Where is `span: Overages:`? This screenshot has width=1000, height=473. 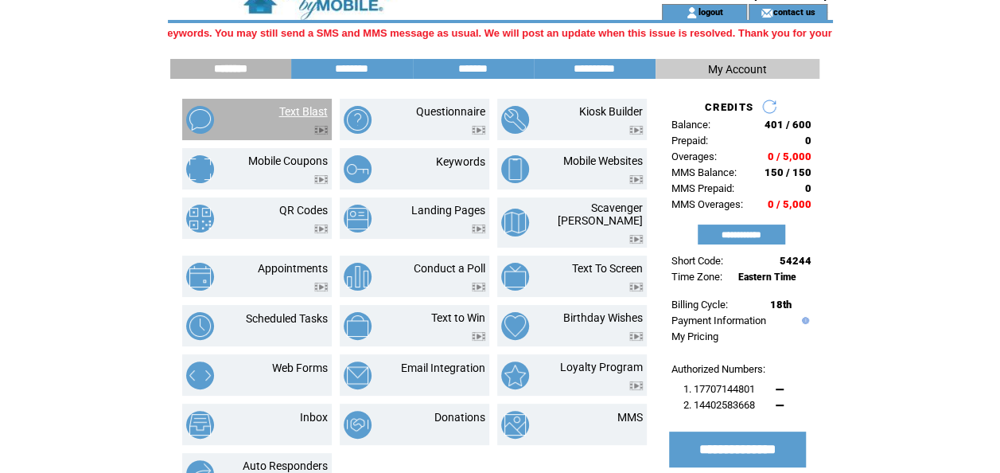
span: Overages: is located at coordinates (694, 156).